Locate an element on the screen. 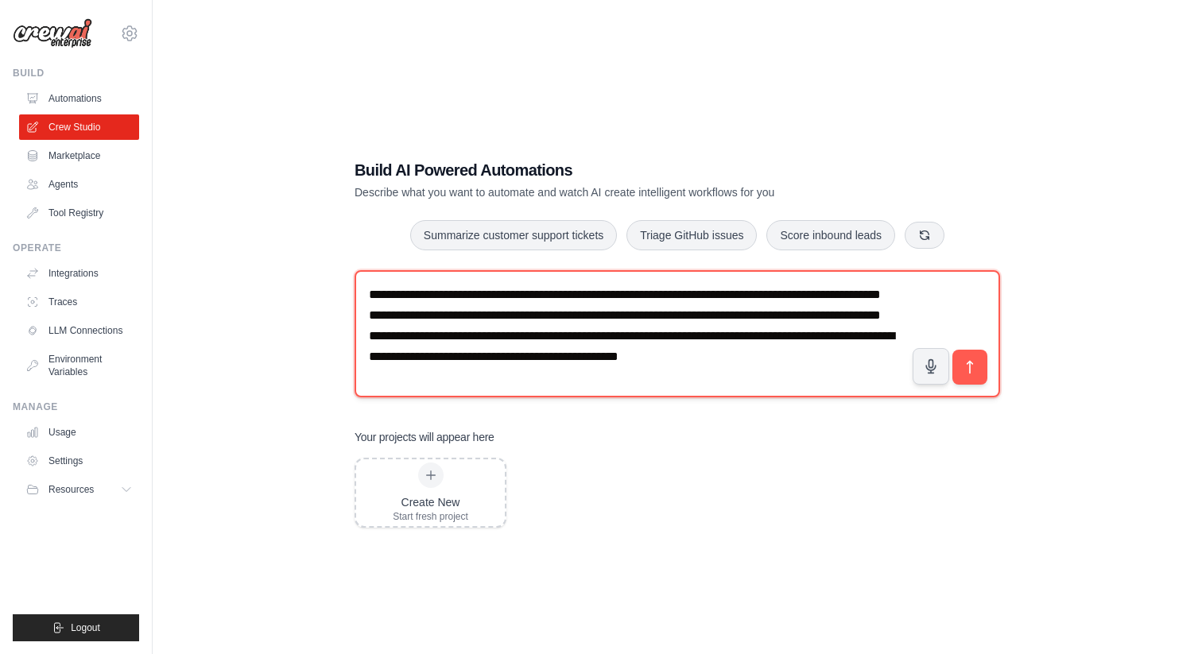  div: Build is located at coordinates (76, 73).